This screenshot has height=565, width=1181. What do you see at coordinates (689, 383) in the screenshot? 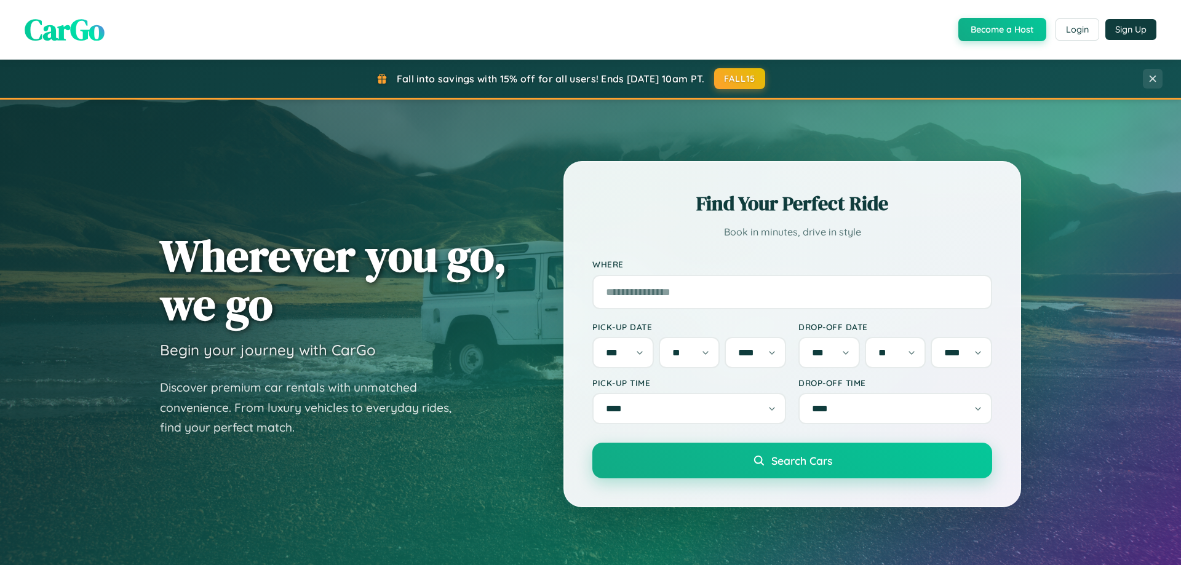
I see `label: Pick-up Time` at bounding box center [689, 383].